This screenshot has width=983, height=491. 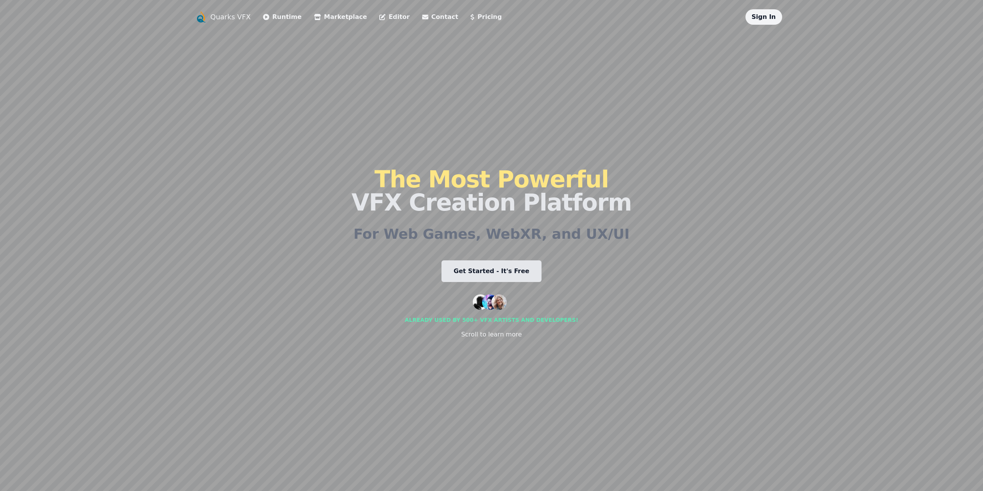 I want to click on img: customer 2, so click(x=490, y=302).